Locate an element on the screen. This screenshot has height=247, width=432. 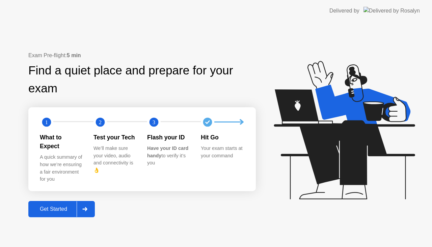
div: Exam Pre-flight: is located at coordinates (142, 55).